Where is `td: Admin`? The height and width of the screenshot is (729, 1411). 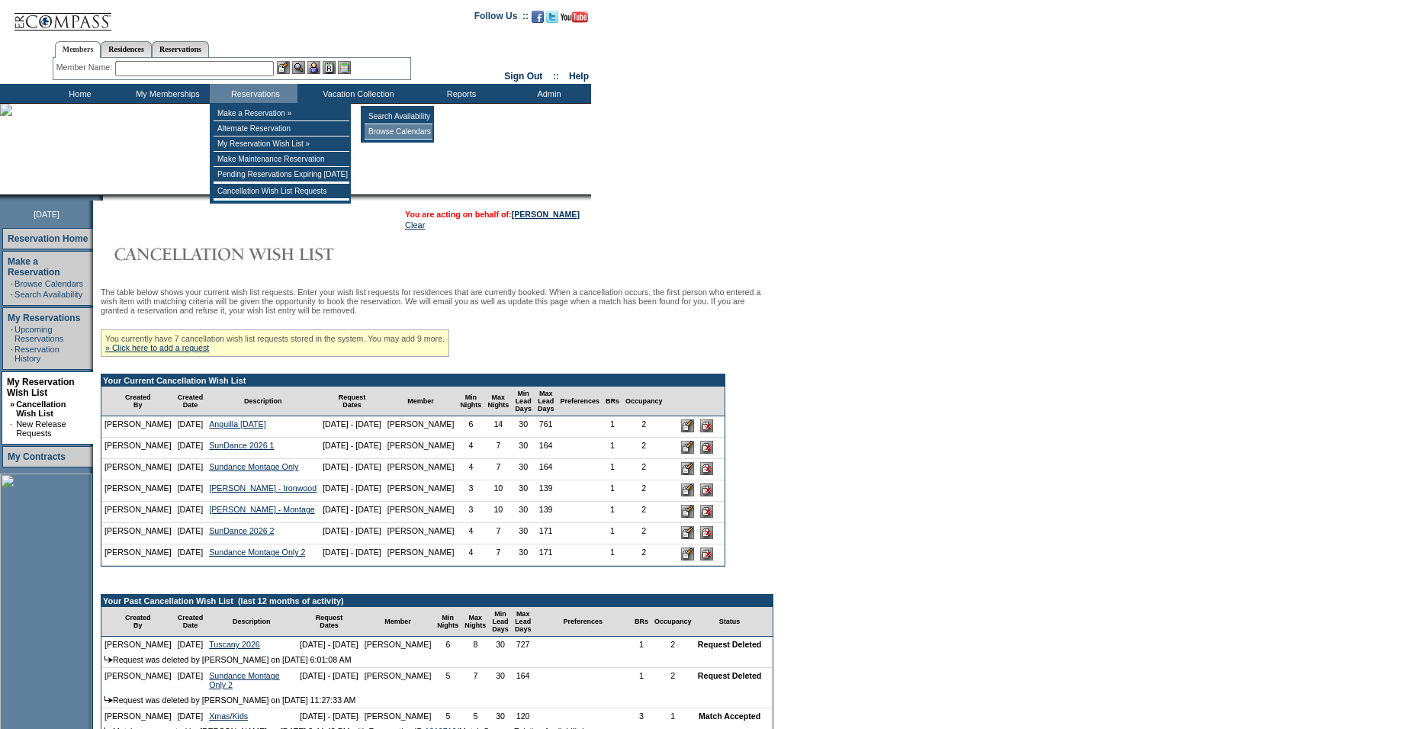
td: Admin is located at coordinates (547, 93).